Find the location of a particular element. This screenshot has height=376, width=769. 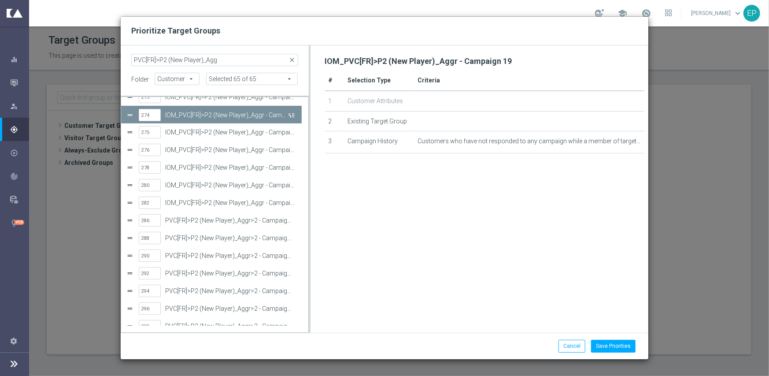

span: Customers who have not responded to any campaign while a member of target group "undefined" more ... is located at coordinates (529, 141).